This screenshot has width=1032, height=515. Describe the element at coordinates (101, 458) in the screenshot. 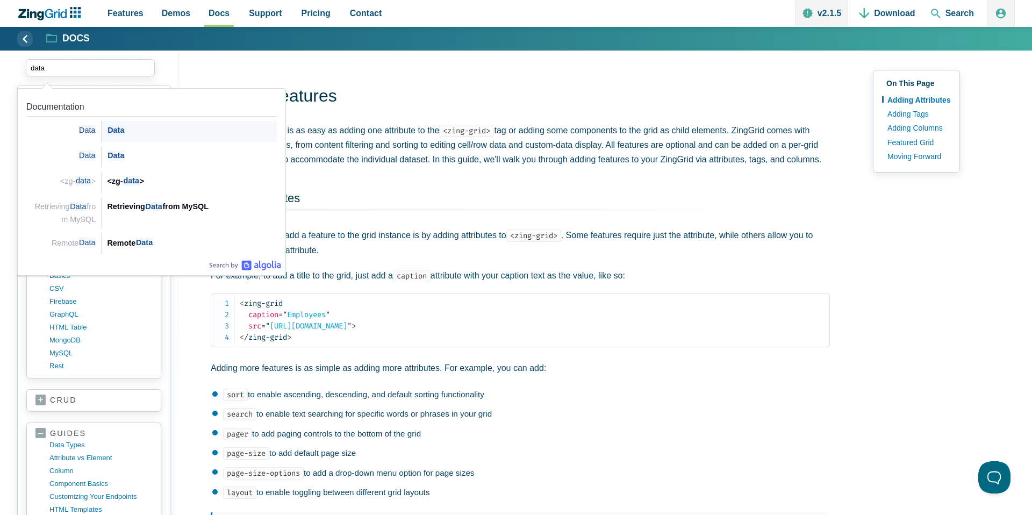

I see `a: Attribute vs Element` at that location.